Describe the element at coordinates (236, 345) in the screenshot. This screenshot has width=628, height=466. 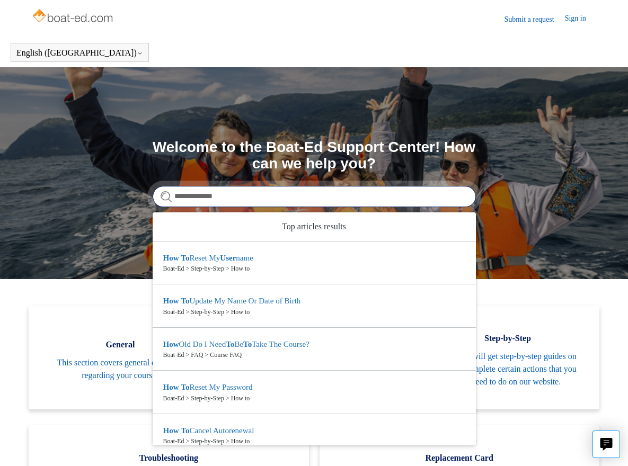
I see `zd-autocomplete-title-multibrand: Suggested result 3 How Old Do I Need To Be To Take The Course?` at that location.